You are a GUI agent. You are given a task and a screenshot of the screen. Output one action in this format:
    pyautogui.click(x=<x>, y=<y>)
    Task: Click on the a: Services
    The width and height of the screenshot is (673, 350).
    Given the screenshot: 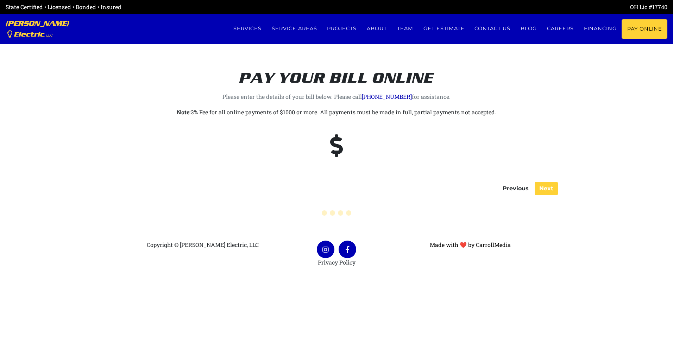 What is the action you would take?
    pyautogui.click(x=247, y=28)
    